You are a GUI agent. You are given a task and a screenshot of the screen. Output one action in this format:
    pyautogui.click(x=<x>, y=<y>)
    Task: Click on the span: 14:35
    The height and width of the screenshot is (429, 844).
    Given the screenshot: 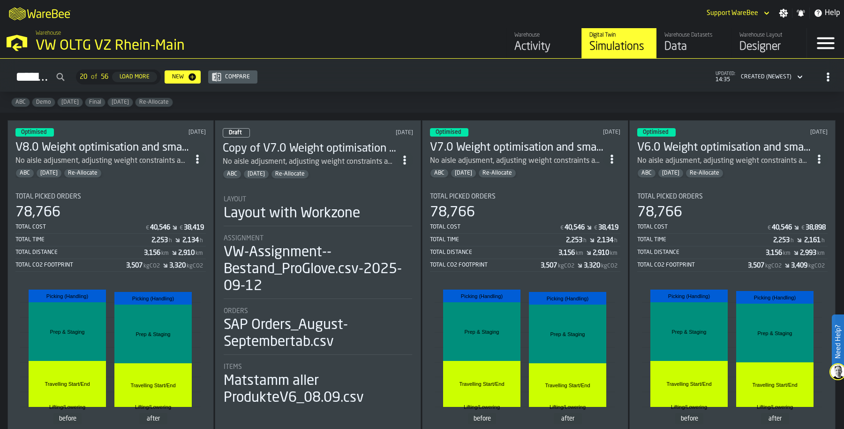 What is the action you would take?
    pyautogui.click(x=726, y=80)
    